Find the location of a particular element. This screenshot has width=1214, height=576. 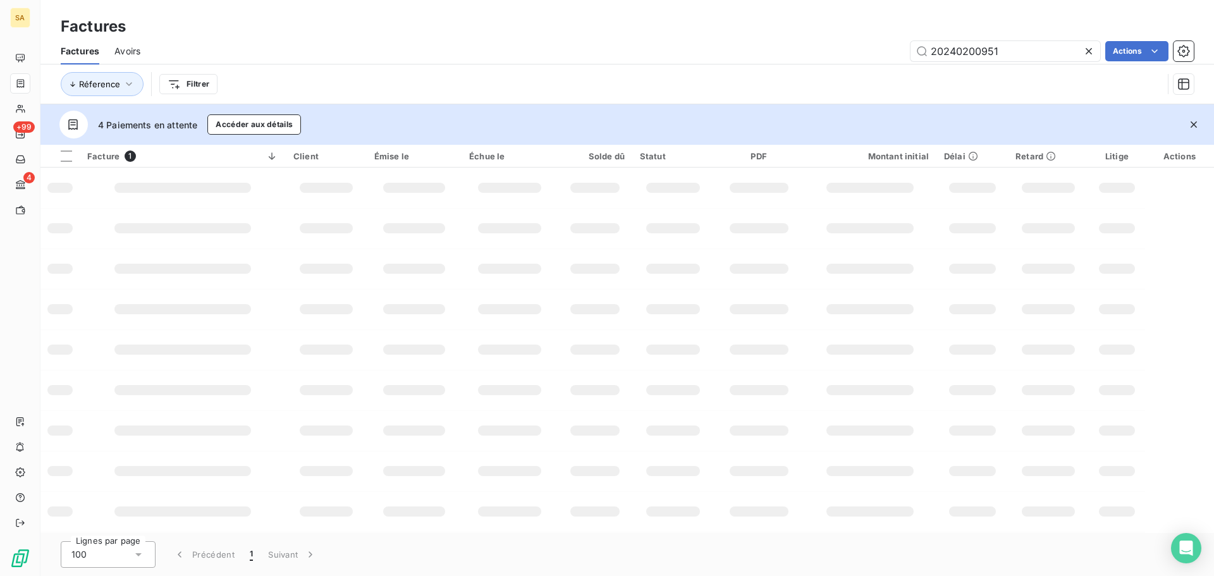

div: Statut is located at coordinates (673, 156).